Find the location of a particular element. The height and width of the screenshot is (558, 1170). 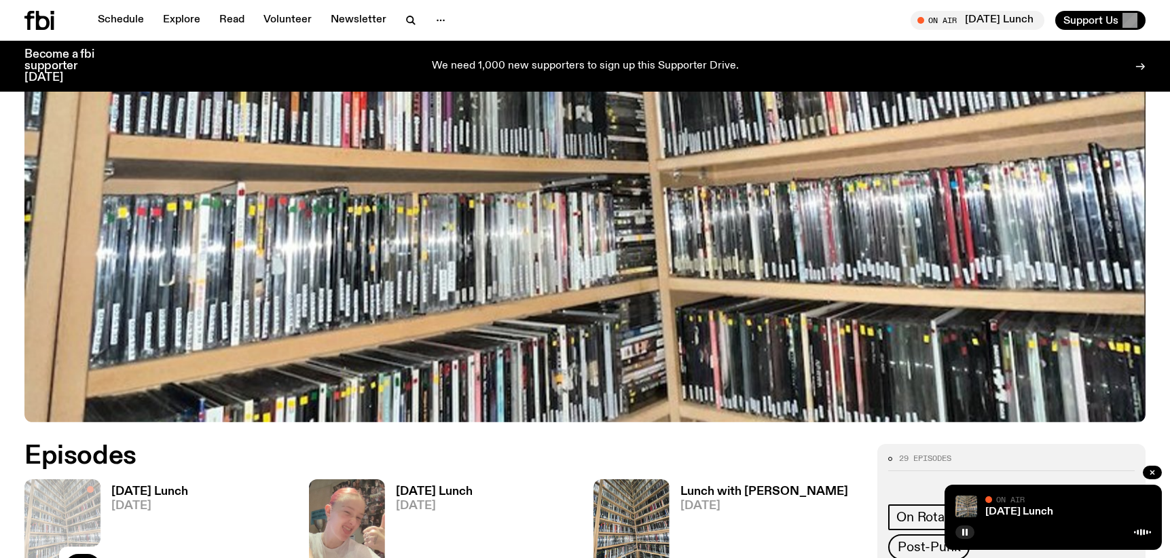

a: Volunteer is located at coordinates (287, 20).